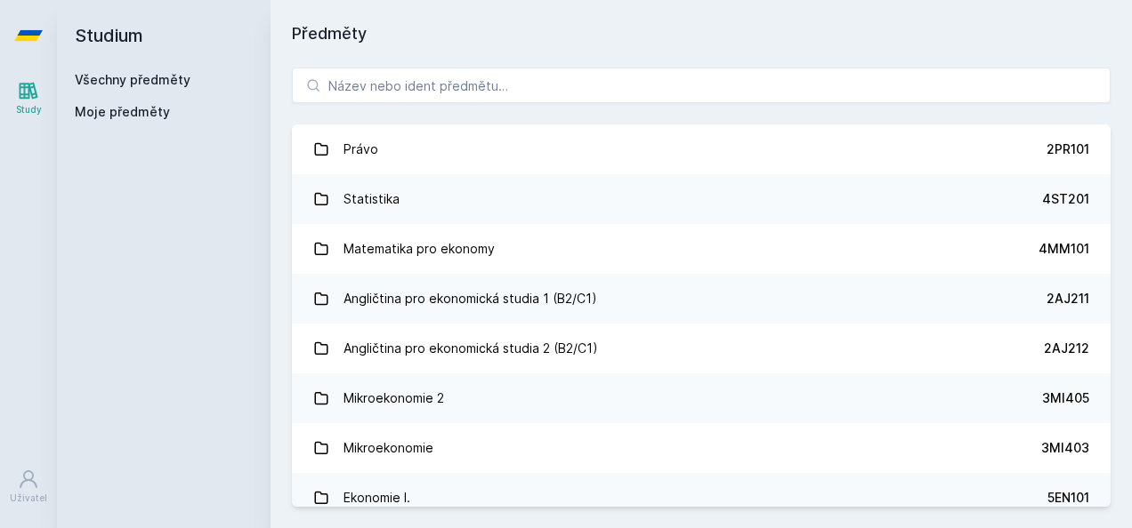 Image resolution: width=1132 pixels, height=528 pixels. I want to click on a: Ekonomie I. 5EN101, so click(701, 498).